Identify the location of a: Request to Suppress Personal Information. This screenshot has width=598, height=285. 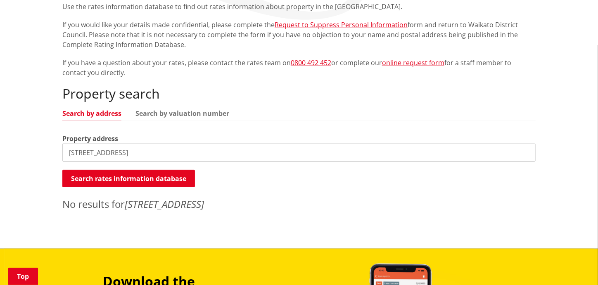
(341, 25).